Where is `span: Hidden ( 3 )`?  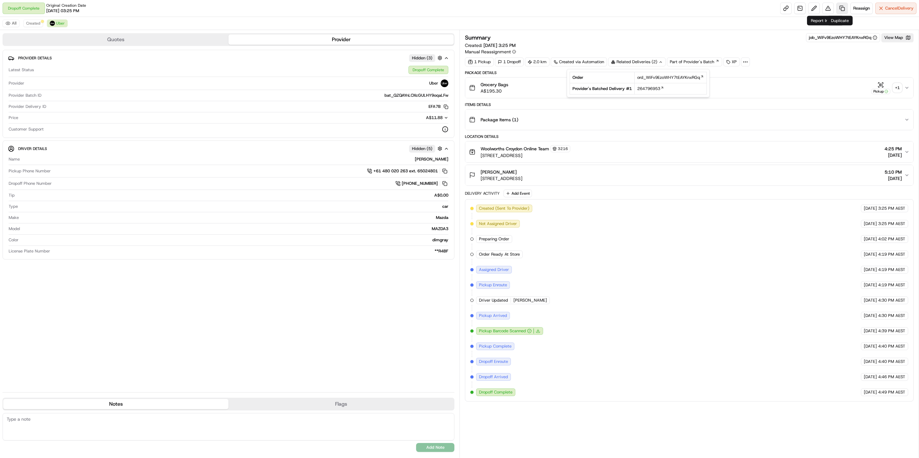 span: Hidden ( 3 ) is located at coordinates (422, 58).